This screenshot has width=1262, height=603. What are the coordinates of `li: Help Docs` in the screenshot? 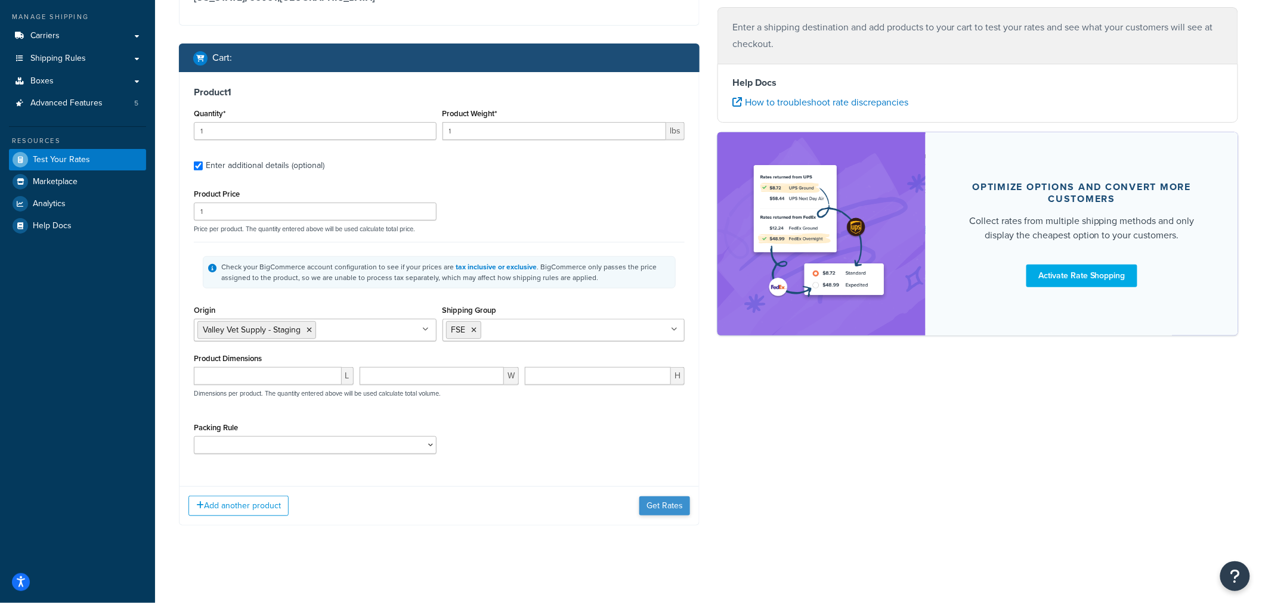 It's located at (78, 226).